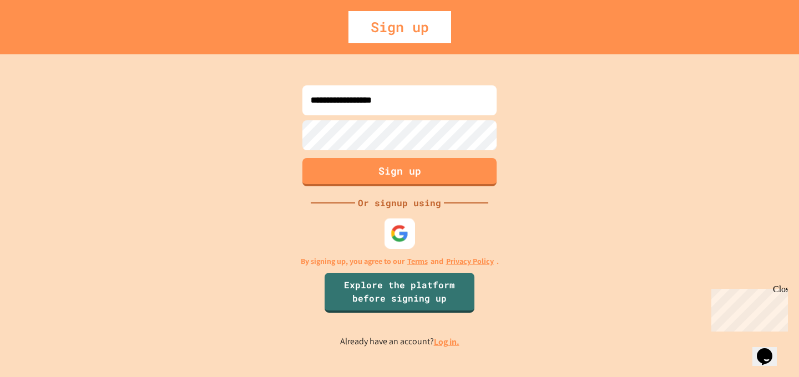 The width and height of the screenshot is (799, 377). I want to click on a: Explore the platform before signing up, so click(400, 293).